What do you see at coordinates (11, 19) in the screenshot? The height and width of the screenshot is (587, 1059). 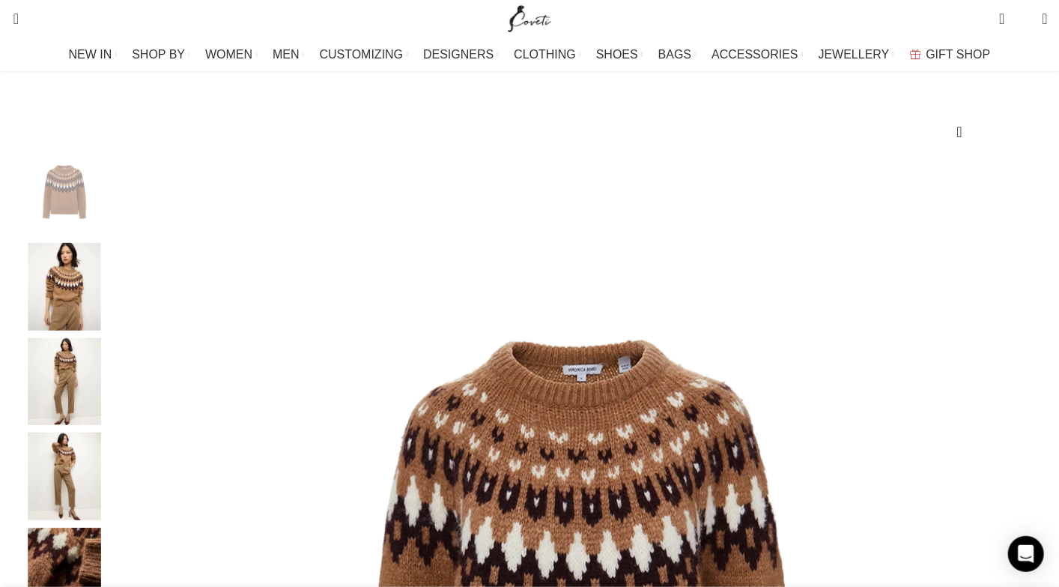 I see `div: Search` at bounding box center [11, 19].